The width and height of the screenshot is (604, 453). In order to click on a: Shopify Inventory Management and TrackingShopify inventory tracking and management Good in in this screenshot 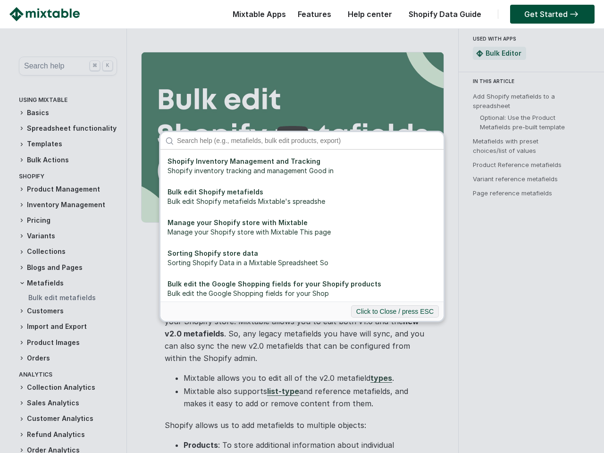, I will do `click(302, 166)`.